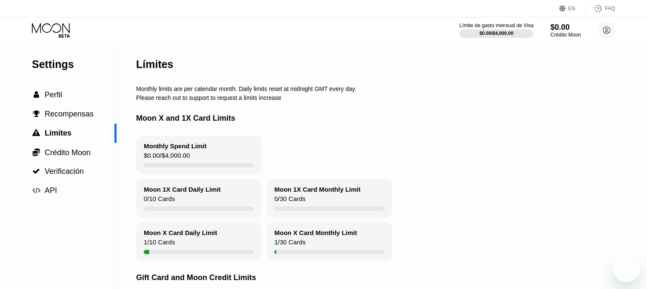 The image size is (647, 289). Describe the element at coordinates (175, 146) in the screenshot. I see `div: Monthly Spend Limit` at that location.